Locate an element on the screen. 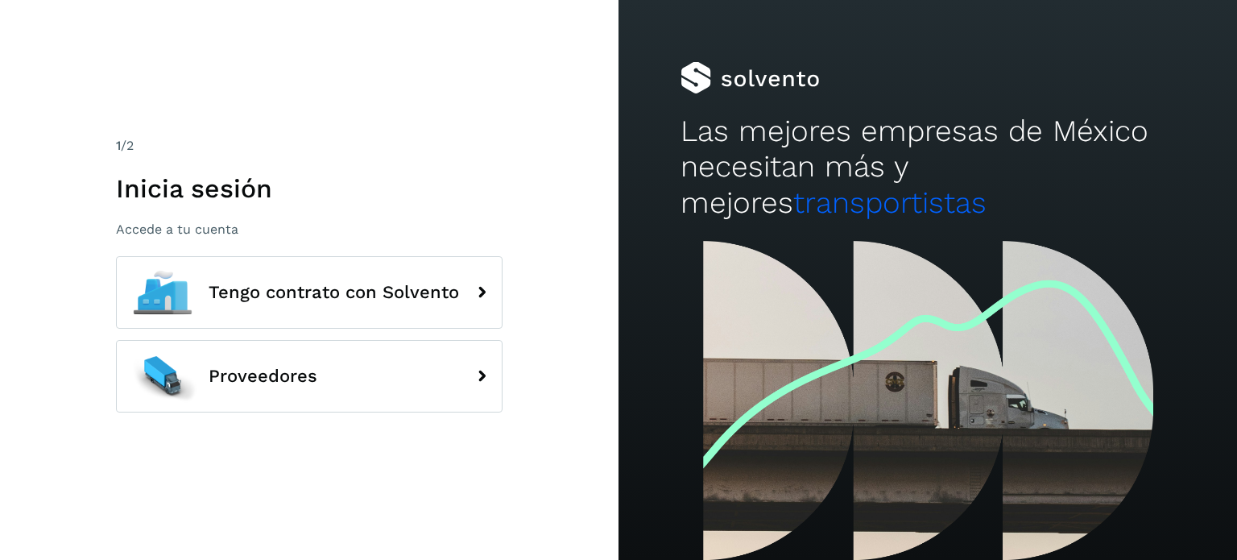 The height and width of the screenshot is (560, 1237). p: Accede a tu cuenta is located at coordinates (309, 229).